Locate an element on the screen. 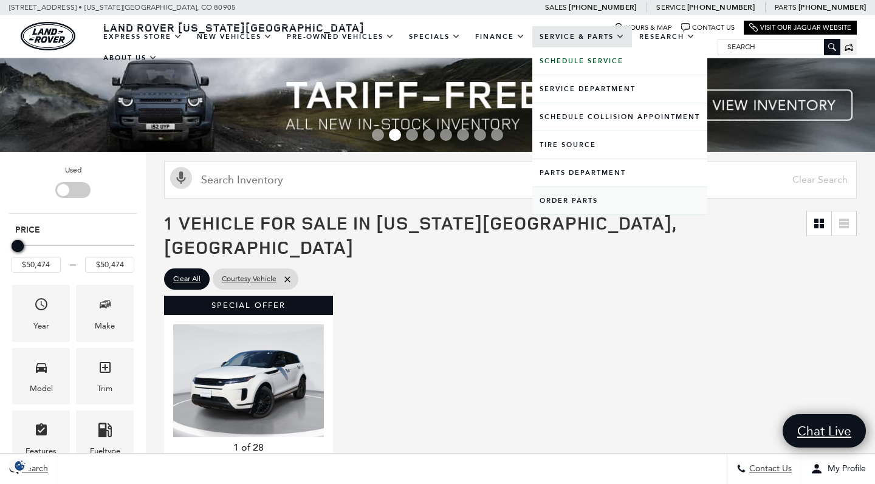 This screenshot has width=875, height=484. div: Year is located at coordinates (41, 326).